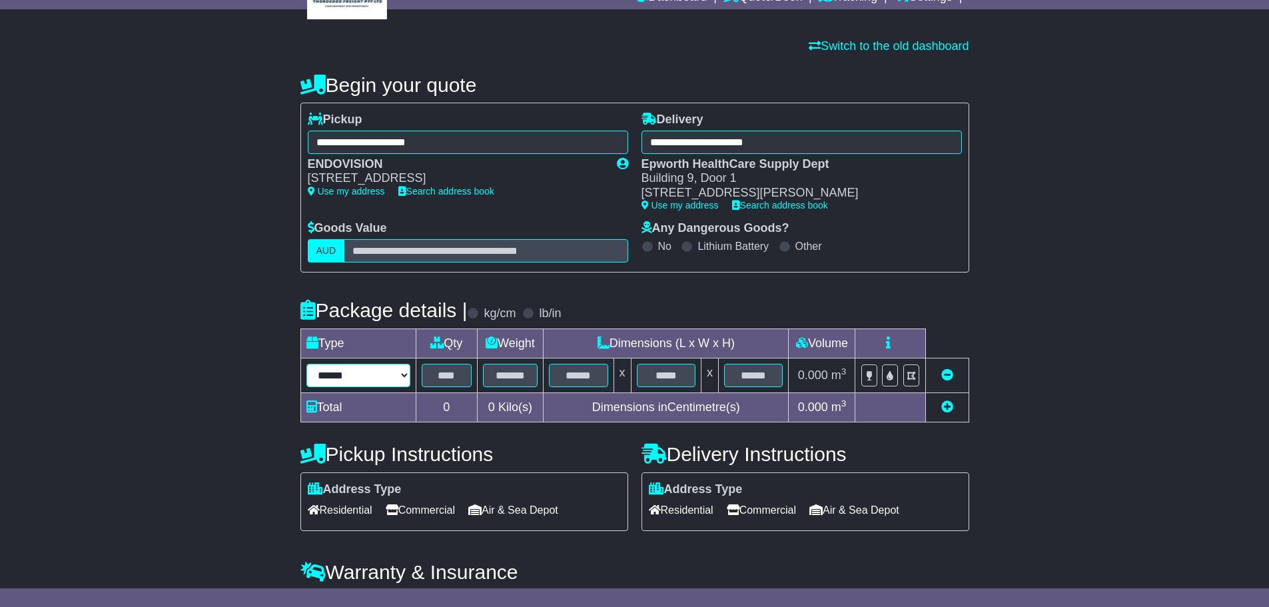 The height and width of the screenshot is (607, 1269). What do you see at coordinates (464, 454) in the screenshot?
I see `h4: Pickup Instructions` at bounding box center [464, 454].